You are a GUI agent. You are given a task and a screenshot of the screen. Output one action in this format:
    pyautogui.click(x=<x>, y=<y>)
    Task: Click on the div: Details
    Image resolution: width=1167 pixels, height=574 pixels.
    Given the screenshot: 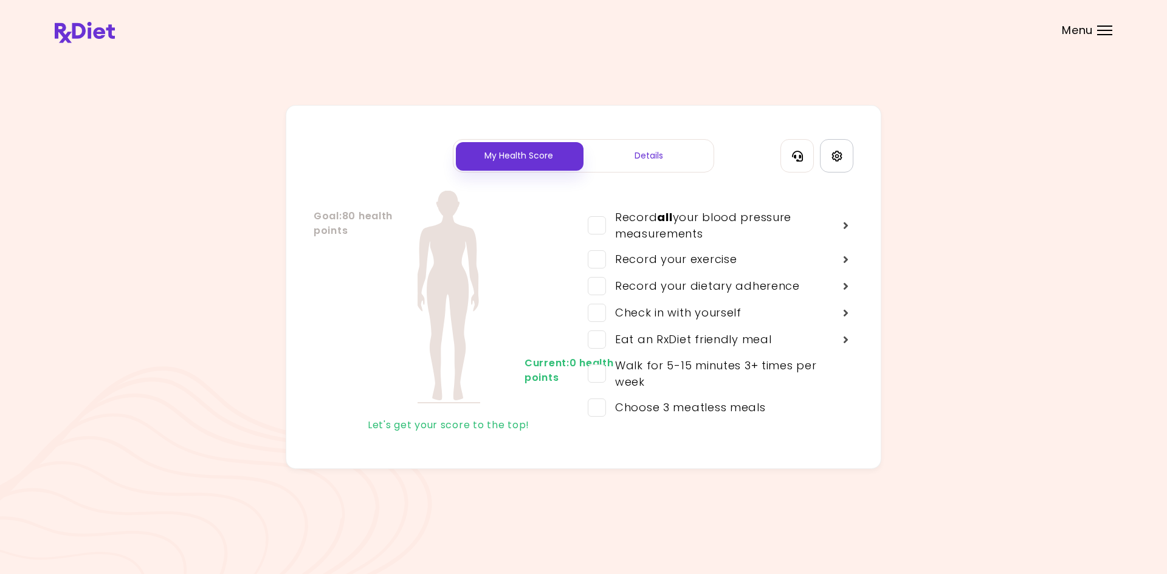 What is the action you would take?
    pyautogui.click(x=648, y=156)
    